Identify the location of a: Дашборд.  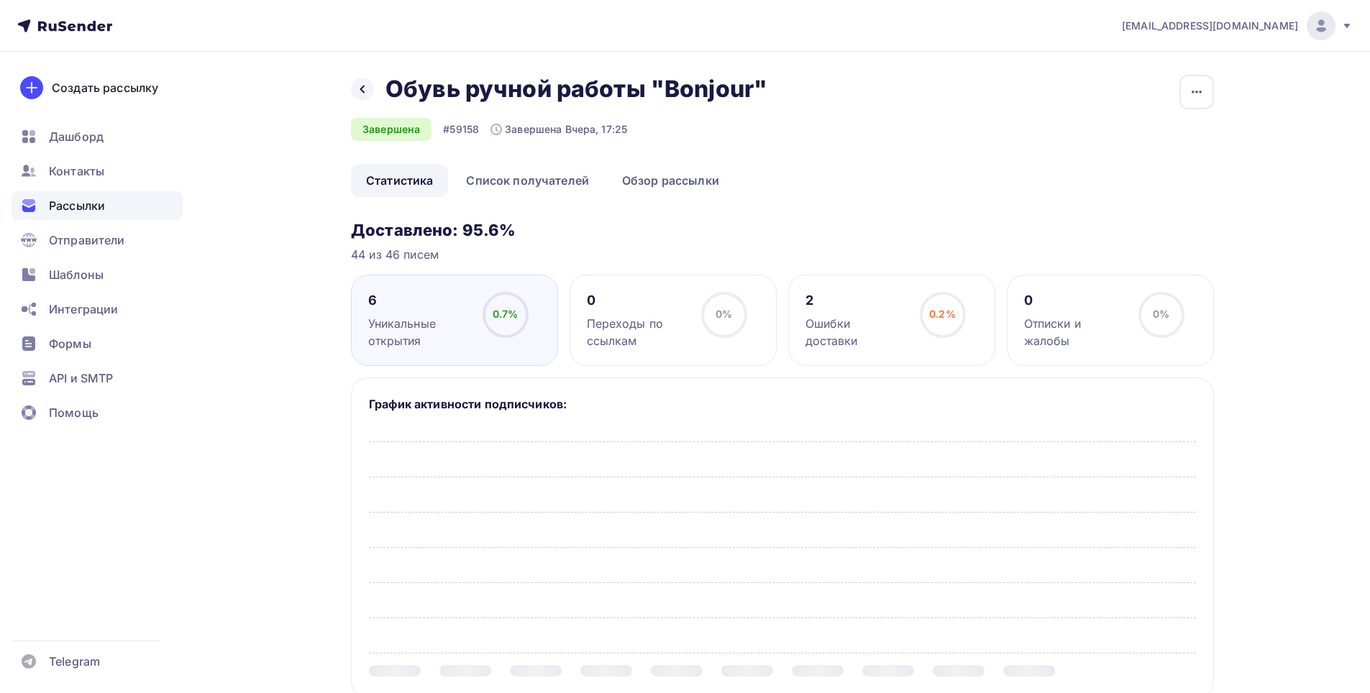
(97, 137).